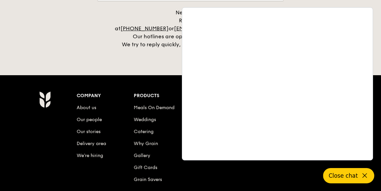 Image resolution: width=381 pixels, height=191 pixels. Describe the element at coordinates (154, 107) in the screenshot. I see `a: Meals On Demand` at that location.